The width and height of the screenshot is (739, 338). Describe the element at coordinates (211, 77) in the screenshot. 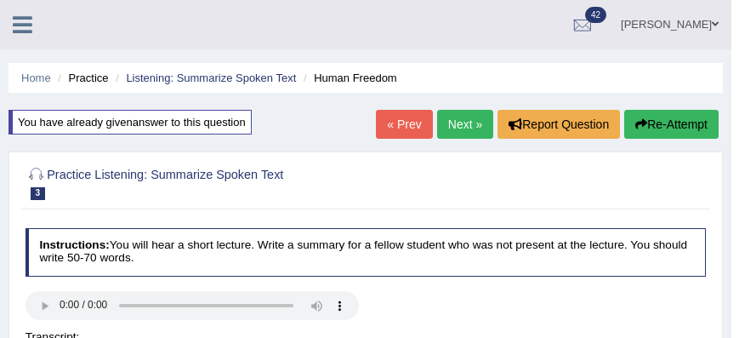

I see `a: Listening: Summarize Spoken Text` at that location.